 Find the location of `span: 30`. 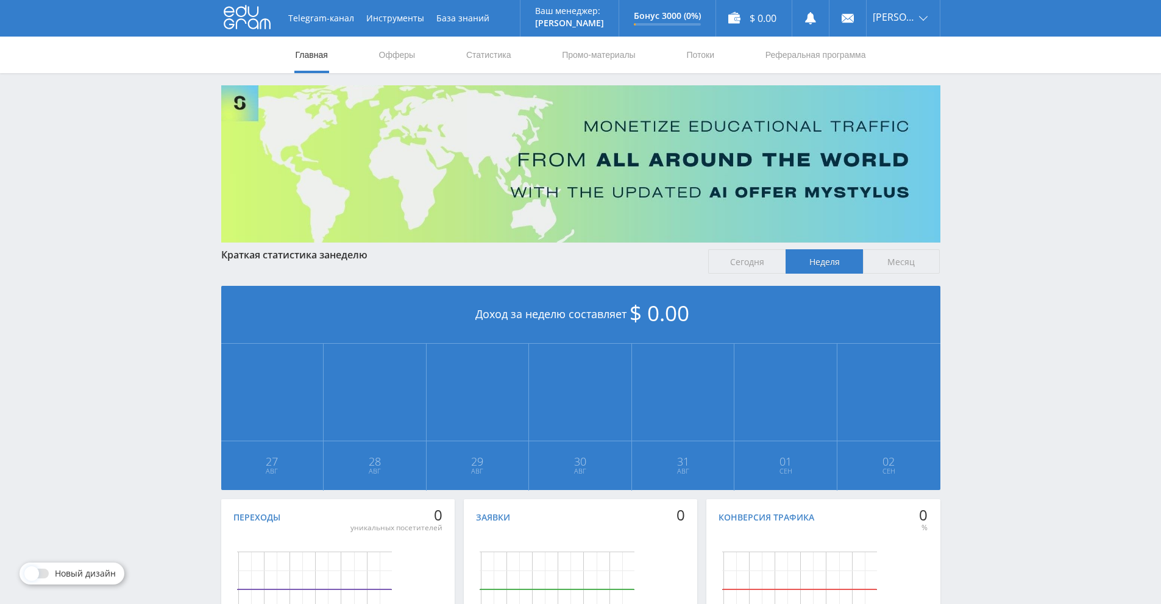

span: 30 is located at coordinates (580, 461).